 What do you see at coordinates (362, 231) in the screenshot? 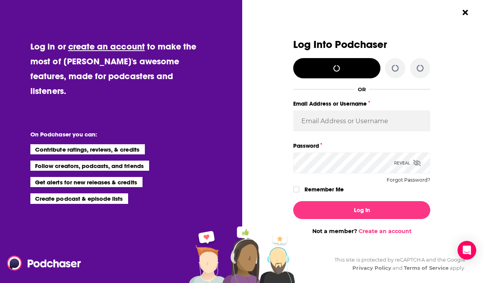
I see `div: Not a member?` at bounding box center [362, 231].